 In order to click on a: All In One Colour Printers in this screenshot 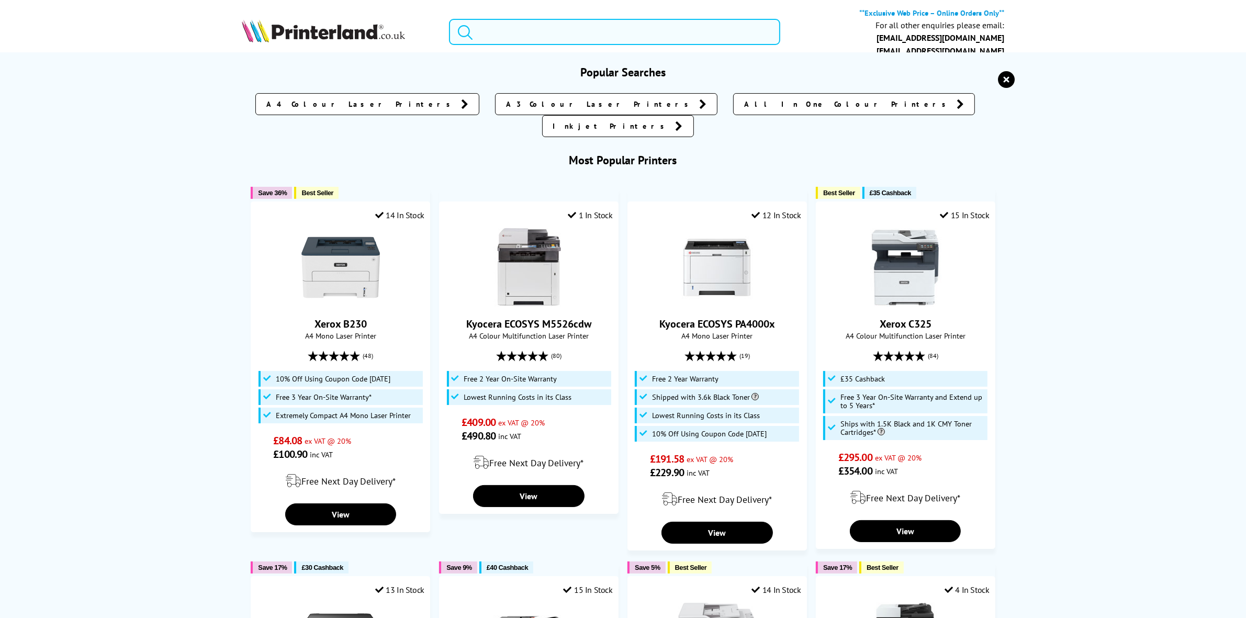, I will do `click(854, 104)`.